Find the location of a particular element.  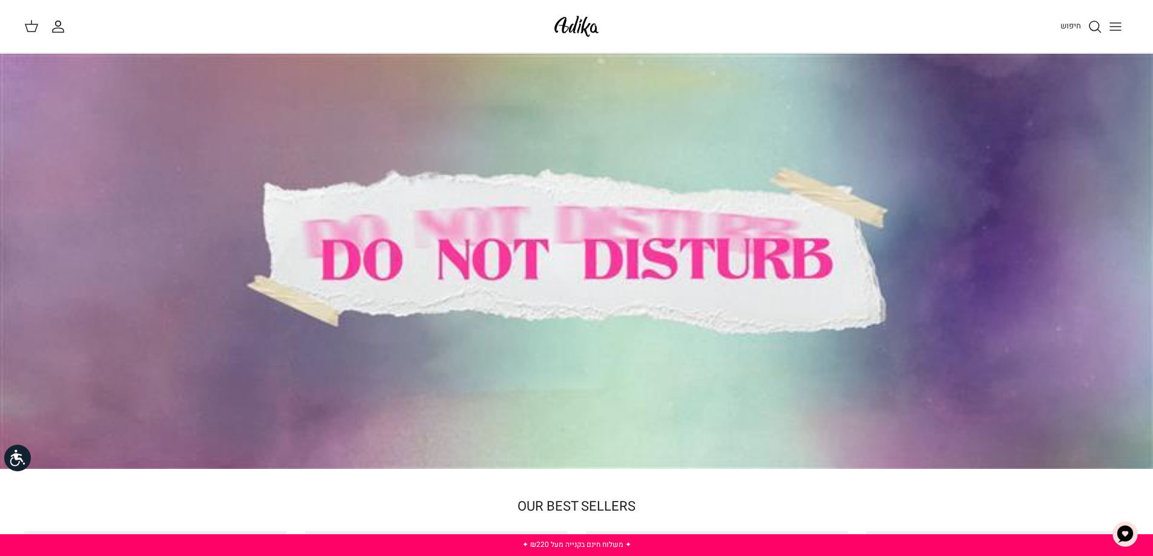

a: חיפוש is located at coordinates (1081, 27).